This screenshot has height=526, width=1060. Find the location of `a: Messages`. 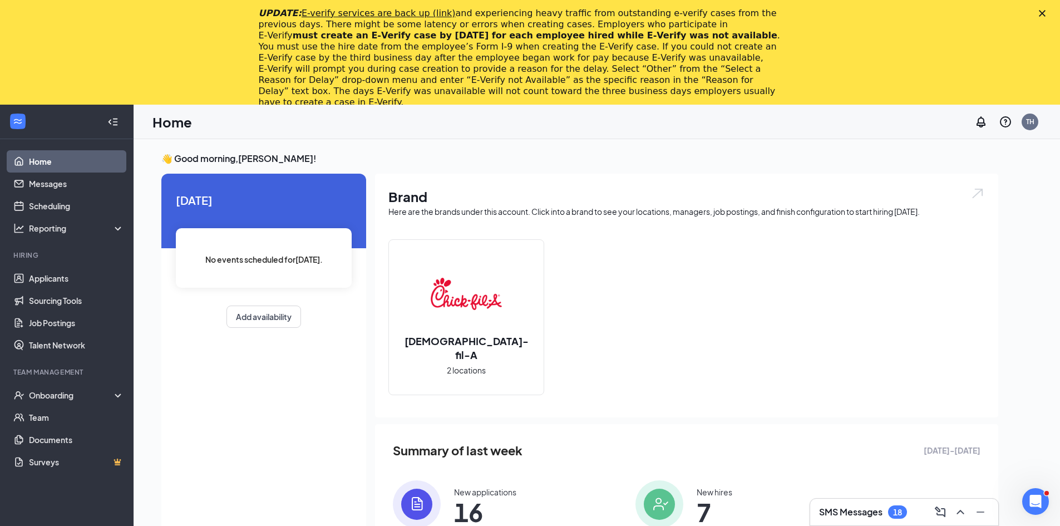

a: Messages is located at coordinates (76, 184).